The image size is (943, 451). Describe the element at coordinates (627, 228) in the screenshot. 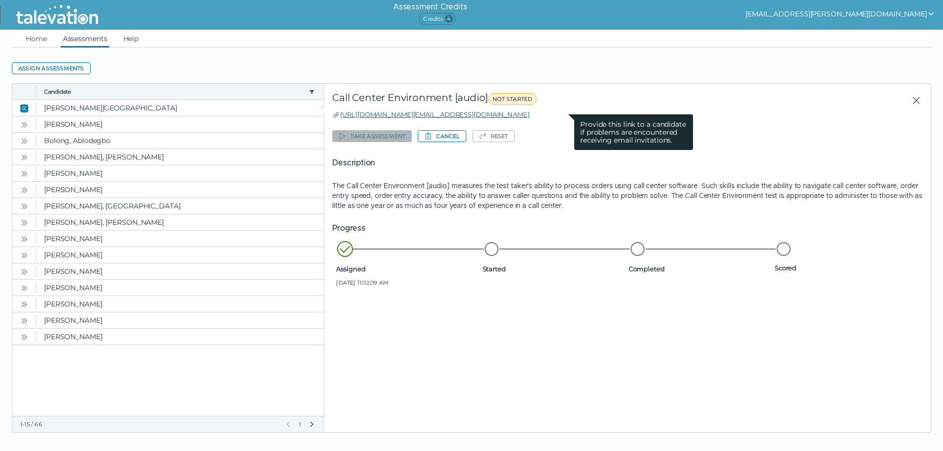

I see `h5: Progress` at that location.